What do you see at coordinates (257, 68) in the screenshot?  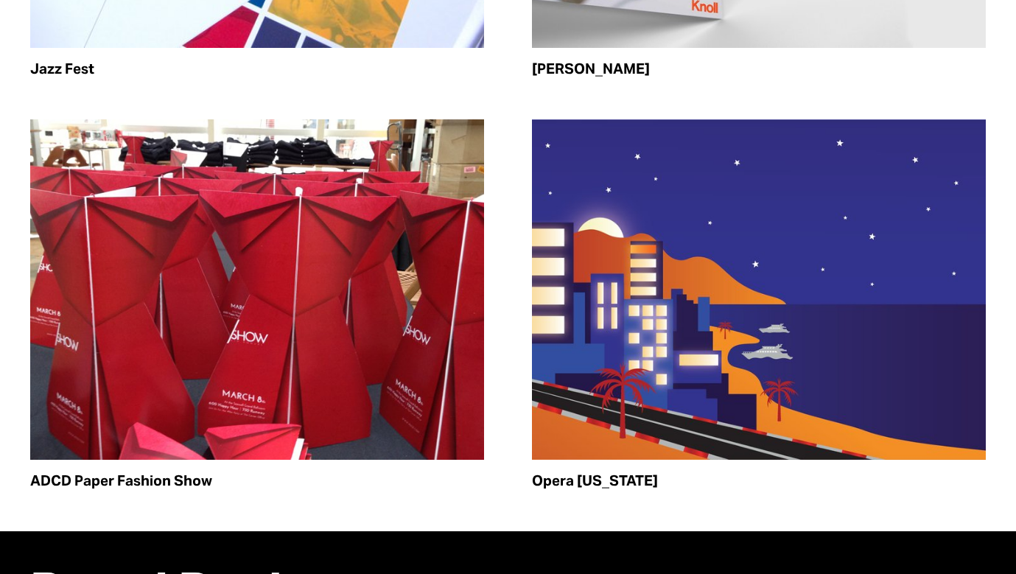 I see `h3: Jazz Fest` at bounding box center [257, 68].